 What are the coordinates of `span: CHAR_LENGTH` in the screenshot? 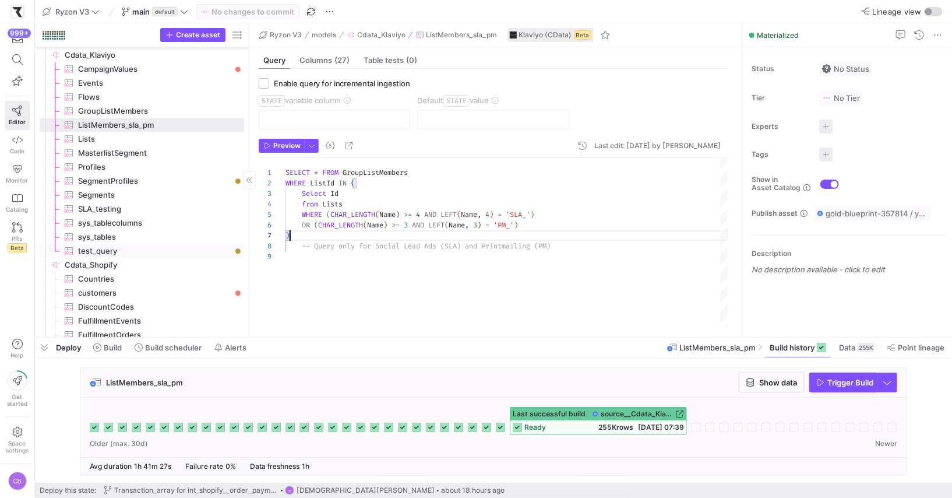 It's located at (352, 214).